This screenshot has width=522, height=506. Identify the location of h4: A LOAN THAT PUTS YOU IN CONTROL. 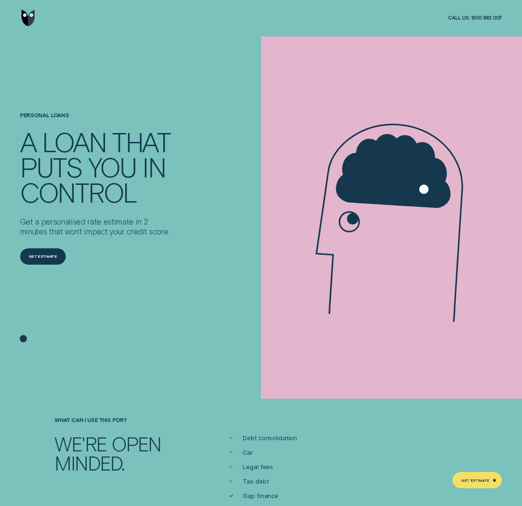
(99, 167).